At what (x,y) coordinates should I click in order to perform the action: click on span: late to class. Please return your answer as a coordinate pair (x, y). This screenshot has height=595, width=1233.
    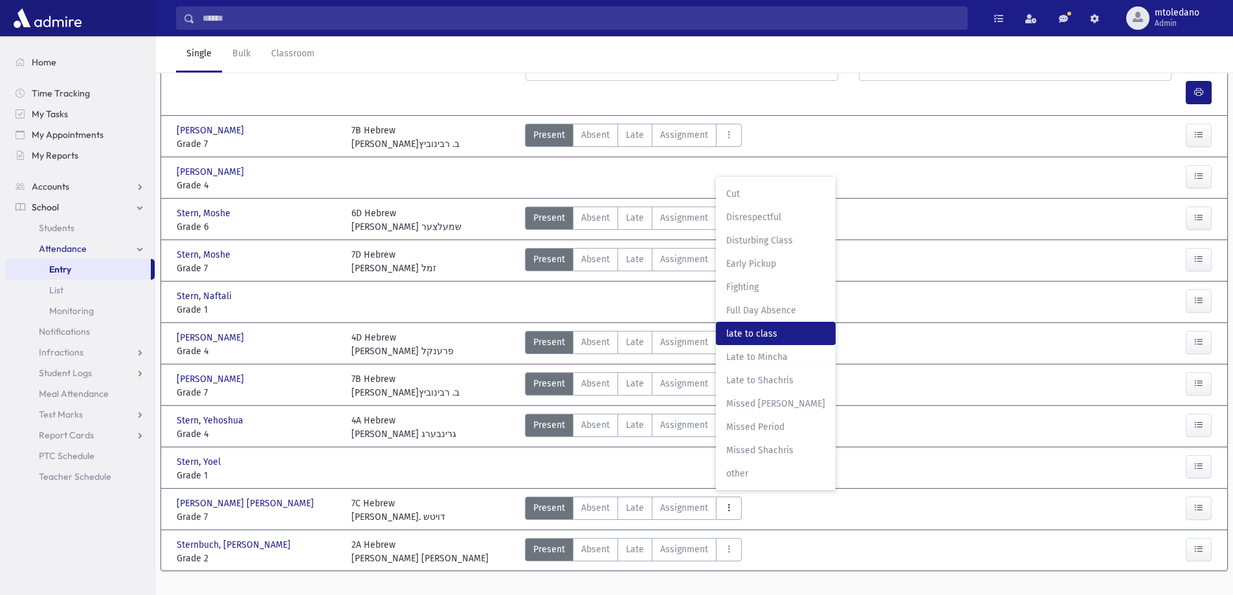
    Looking at the image, I should click on (775, 333).